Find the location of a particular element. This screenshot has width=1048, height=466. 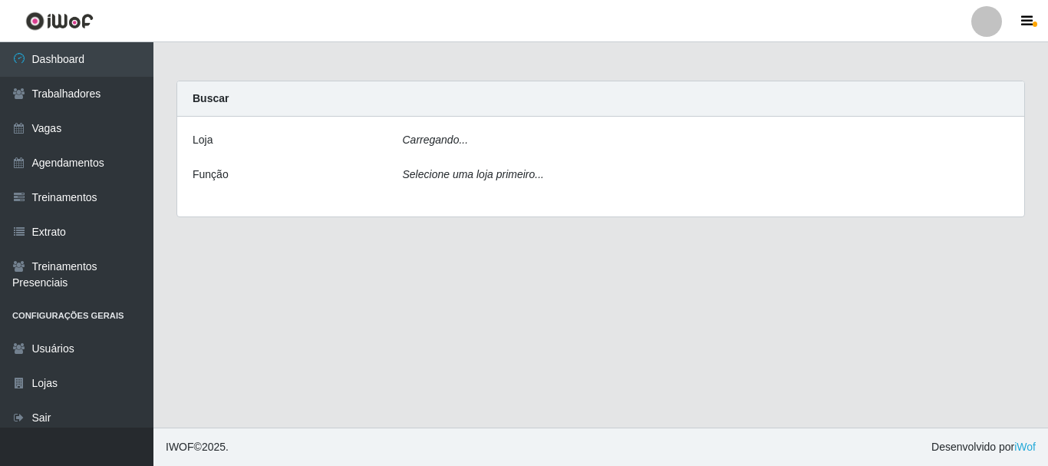

i: Selecione uma loja primeiro... is located at coordinates (473, 174).